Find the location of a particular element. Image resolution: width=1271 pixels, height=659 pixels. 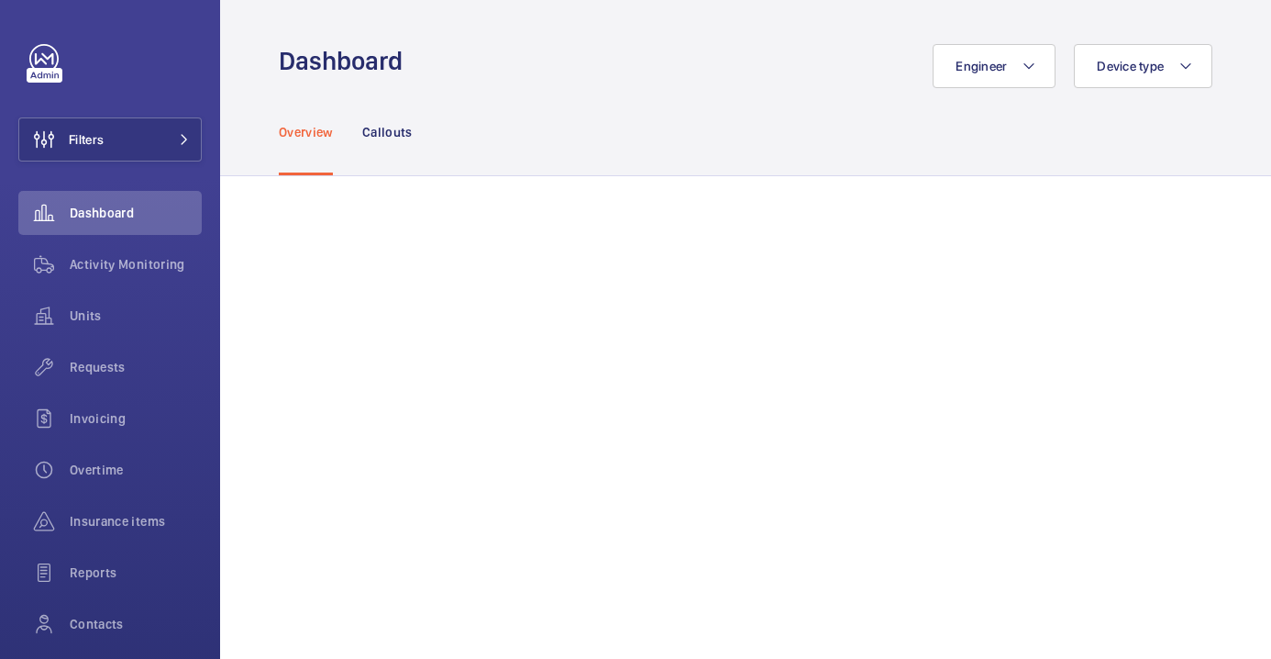

span: Engineer is located at coordinates (981, 66).